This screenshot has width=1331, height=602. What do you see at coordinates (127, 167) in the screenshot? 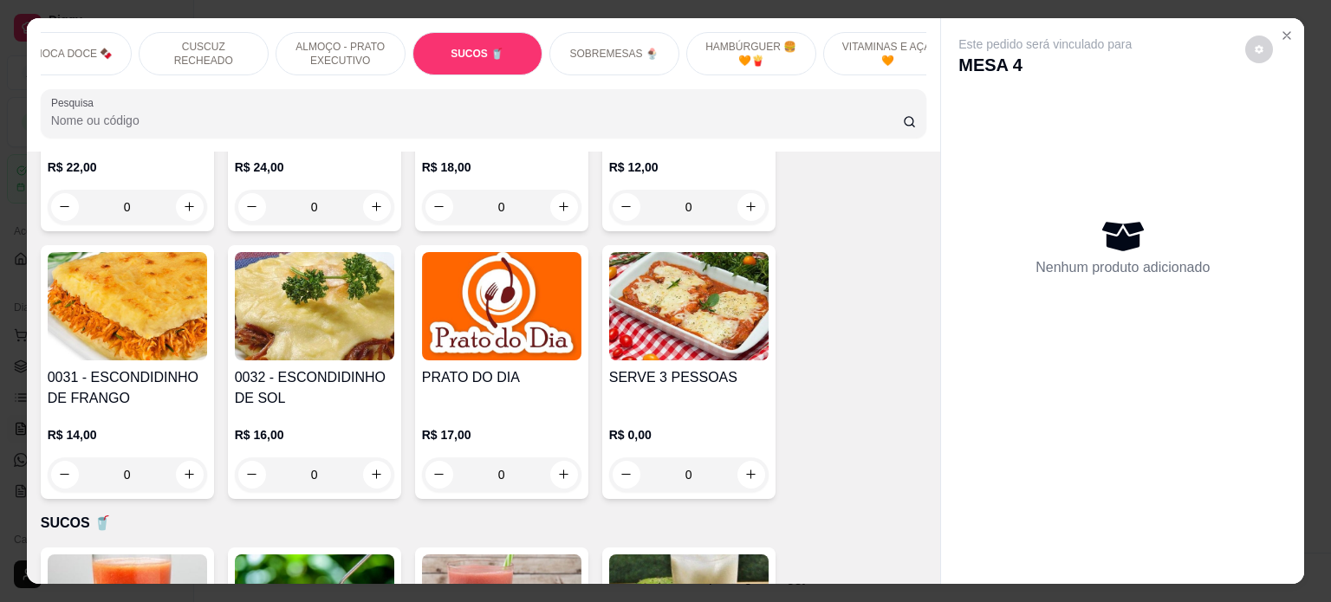
I see `p: R$ 22,00` at bounding box center [127, 167].